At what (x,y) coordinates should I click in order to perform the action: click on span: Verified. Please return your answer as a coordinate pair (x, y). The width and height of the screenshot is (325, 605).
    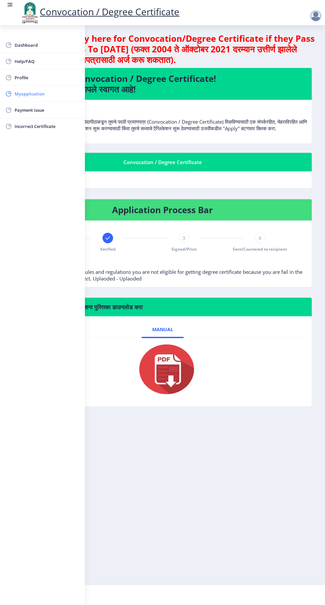
    Looking at the image, I should click on (108, 249).